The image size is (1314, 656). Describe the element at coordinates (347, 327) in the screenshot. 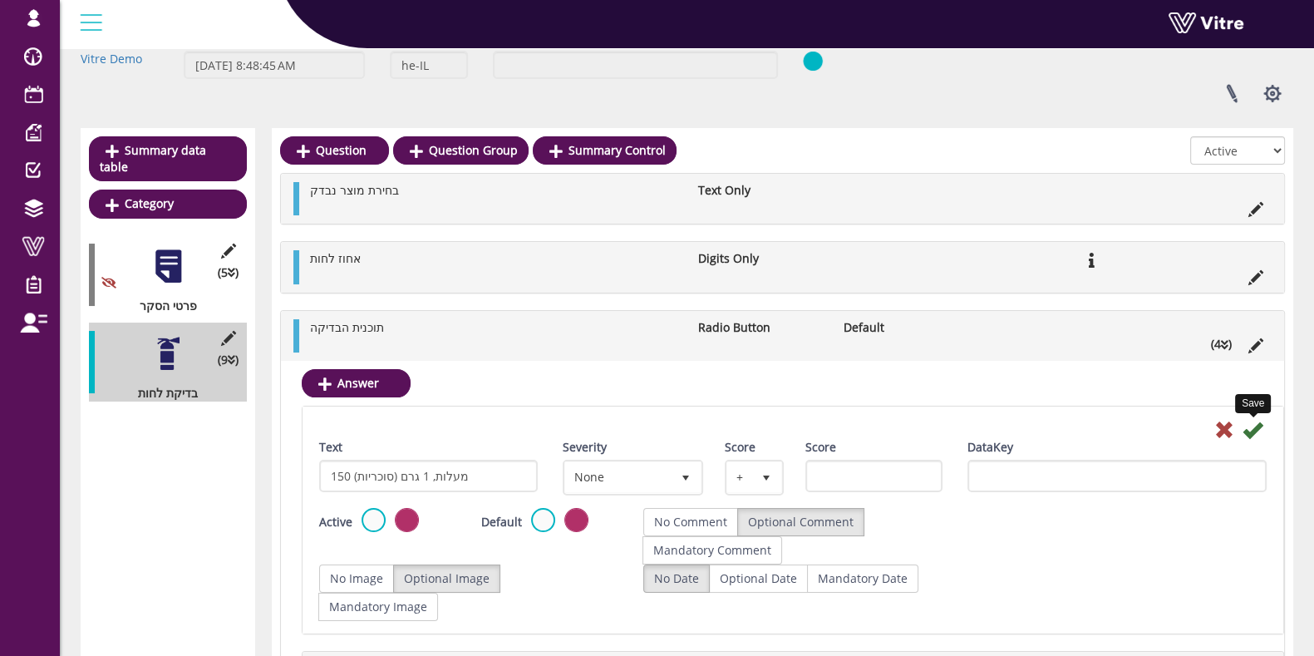

I see `span: תוכנית הבדיקה` at that location.